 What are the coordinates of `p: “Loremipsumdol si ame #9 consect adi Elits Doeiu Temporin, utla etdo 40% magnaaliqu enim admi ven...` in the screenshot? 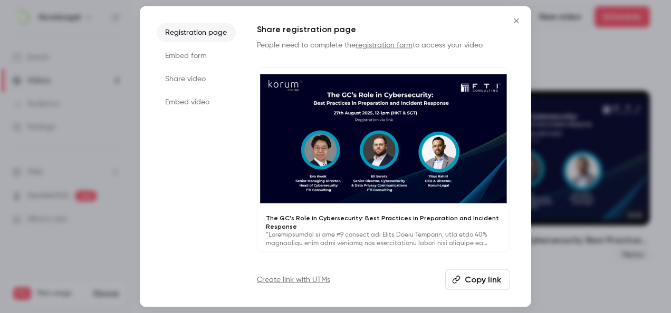 It's located at (384, 239).